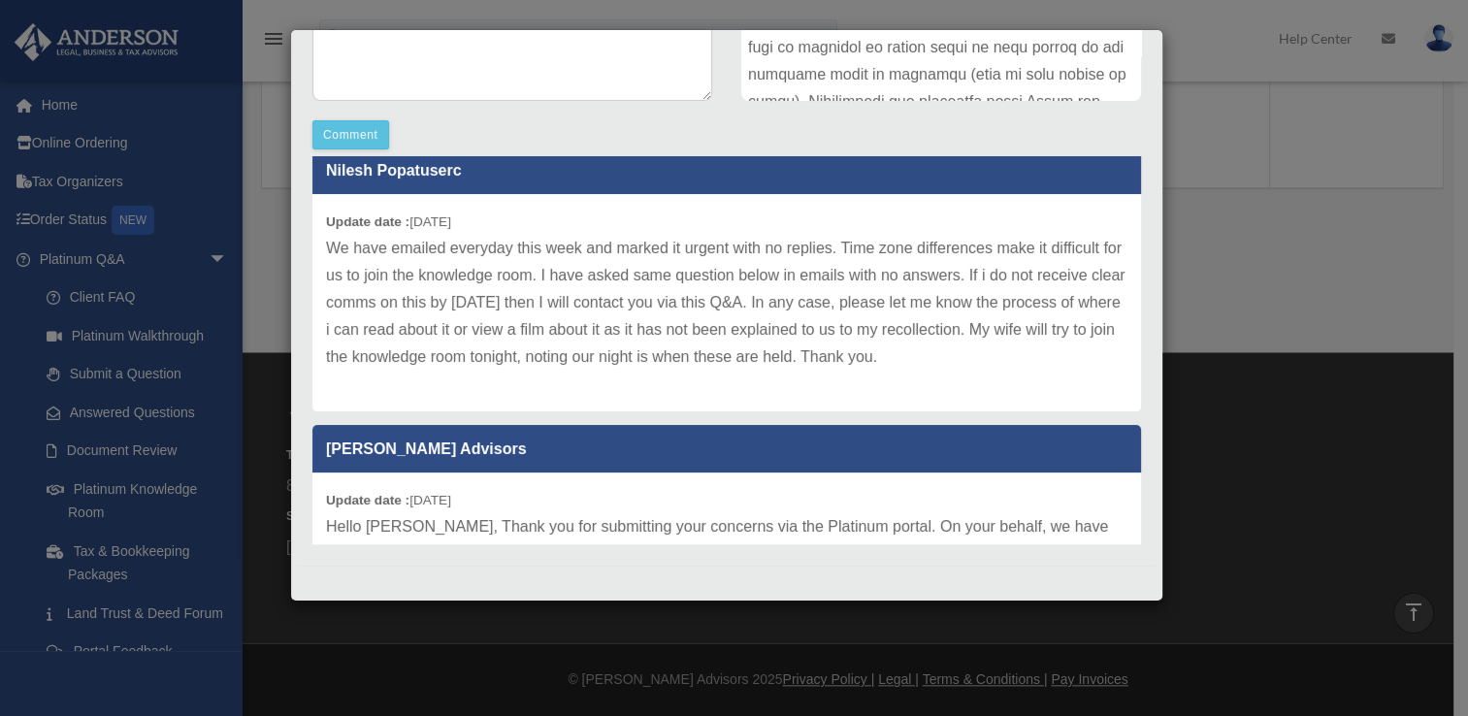 This screenshot has height=716, width=1468. Describe the element at coordinates (350, 135) in the screenshot. I see `button: Comment` at that location.